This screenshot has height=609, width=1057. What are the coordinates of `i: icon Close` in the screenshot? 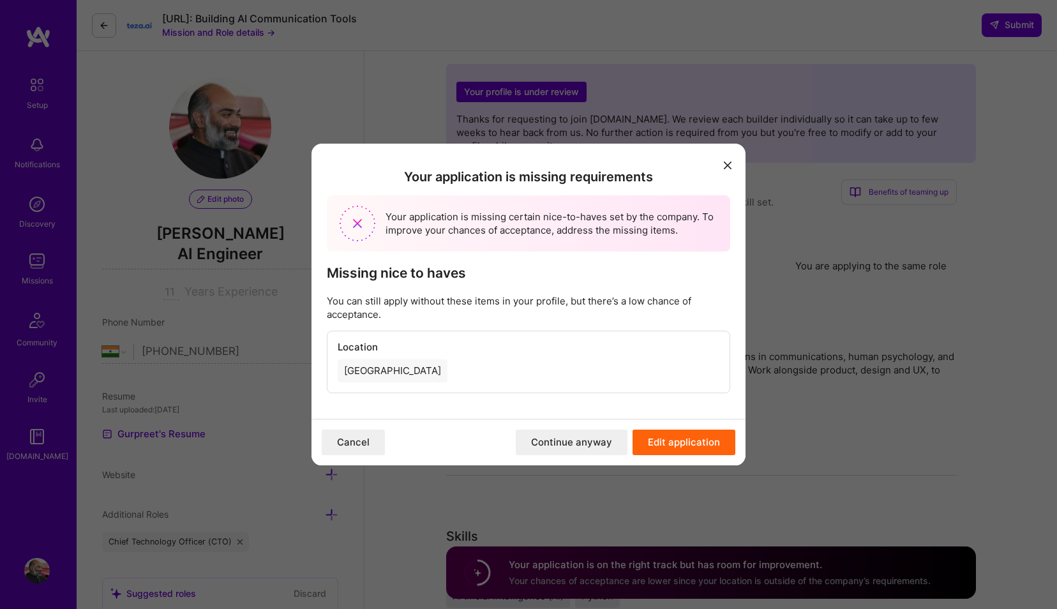 It's located at (727, 165).